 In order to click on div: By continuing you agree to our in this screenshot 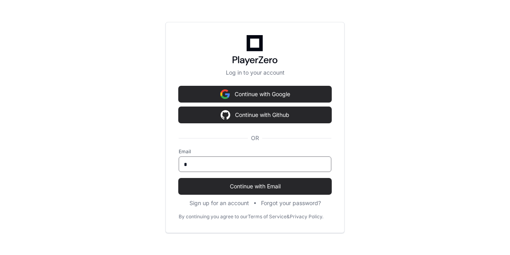, I will do `click(213, 217)`.